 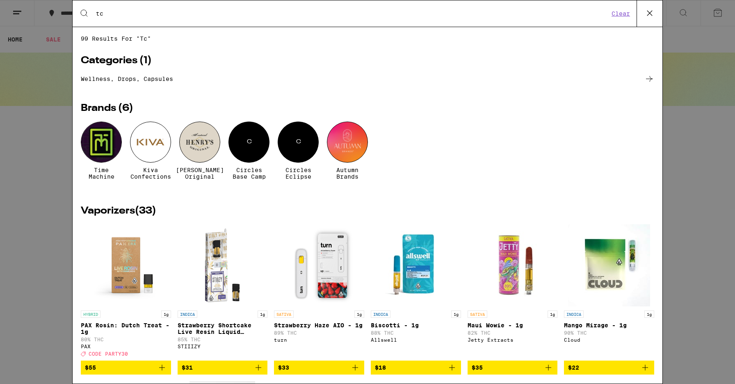 I want to click on h2: Categories ( 1 ), so click(x=368, y=61).